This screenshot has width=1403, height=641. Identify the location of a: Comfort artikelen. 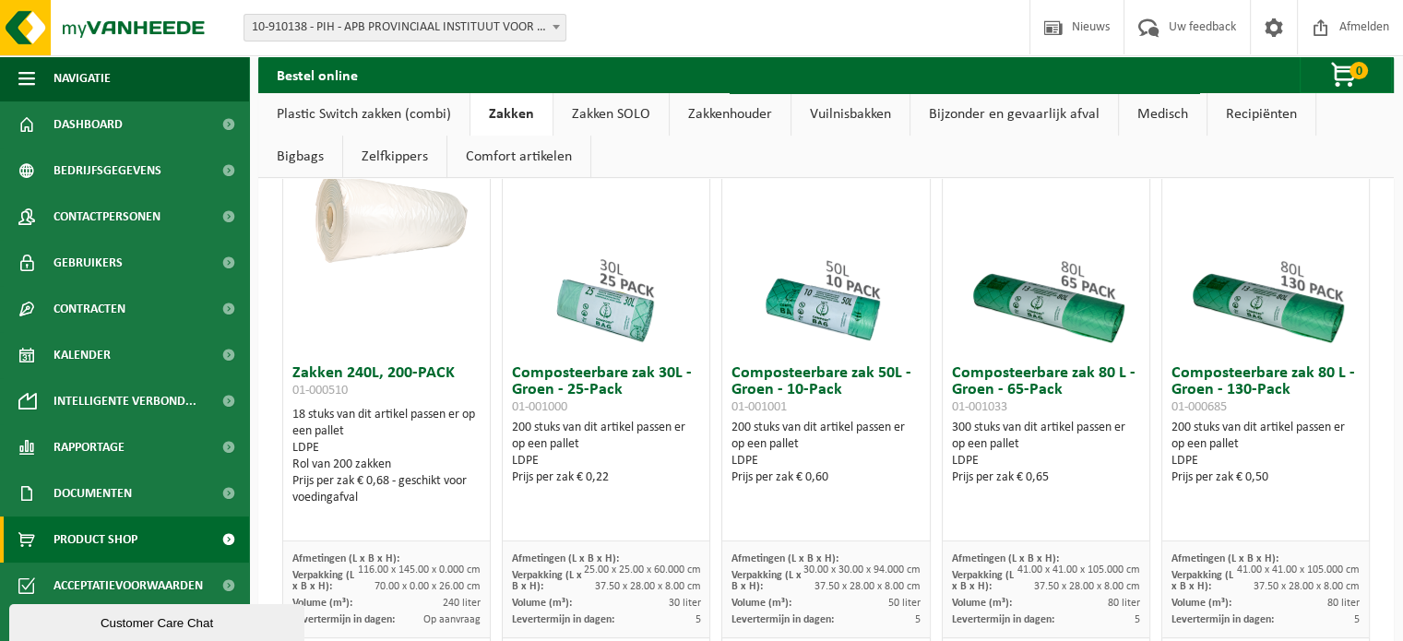
(518, 157).